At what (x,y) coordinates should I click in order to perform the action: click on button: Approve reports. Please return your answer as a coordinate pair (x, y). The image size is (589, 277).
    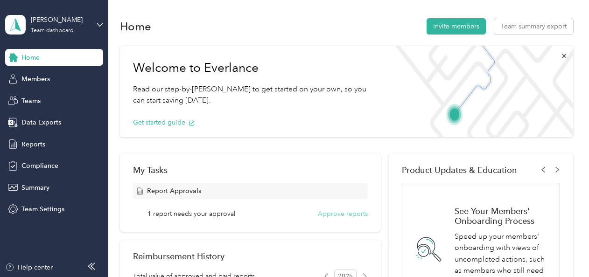
    Looking at the image, I should click on (343, 214).